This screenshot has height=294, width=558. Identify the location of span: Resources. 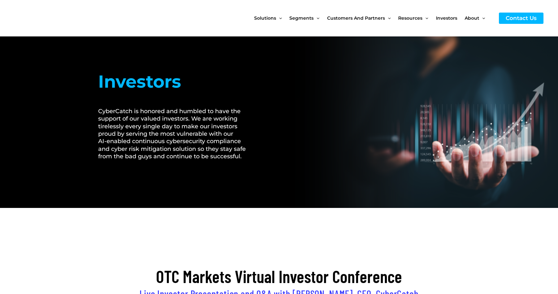
(410, 18).